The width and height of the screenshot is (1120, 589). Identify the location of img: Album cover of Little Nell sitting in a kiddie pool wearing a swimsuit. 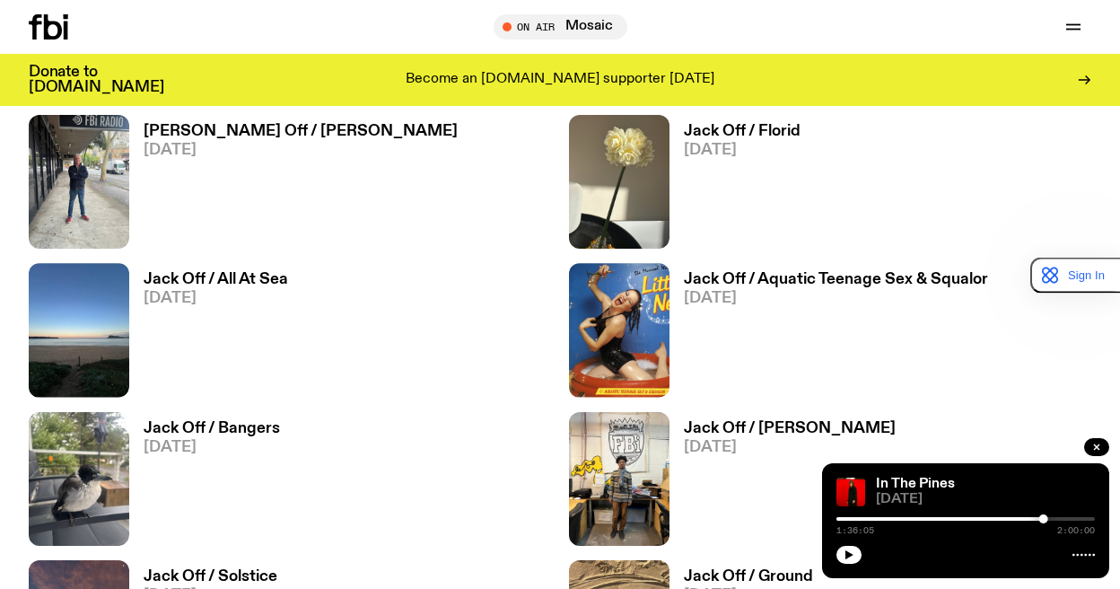
(619, 329).